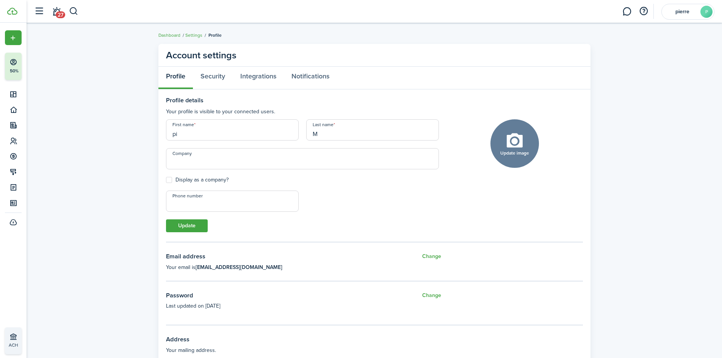  I want to click on button: Update image, so click(515, 144).